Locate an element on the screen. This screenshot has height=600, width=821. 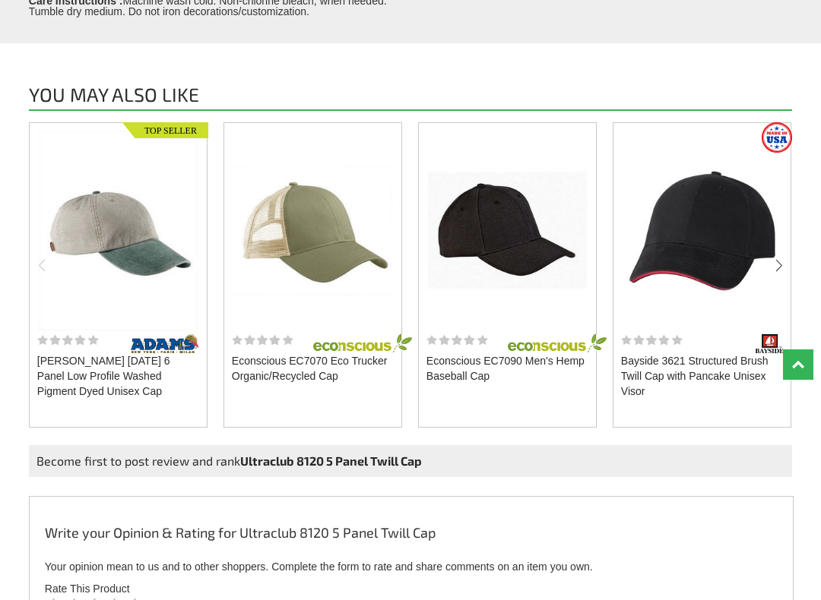
img: Adams is located at coordinates (165, 343).